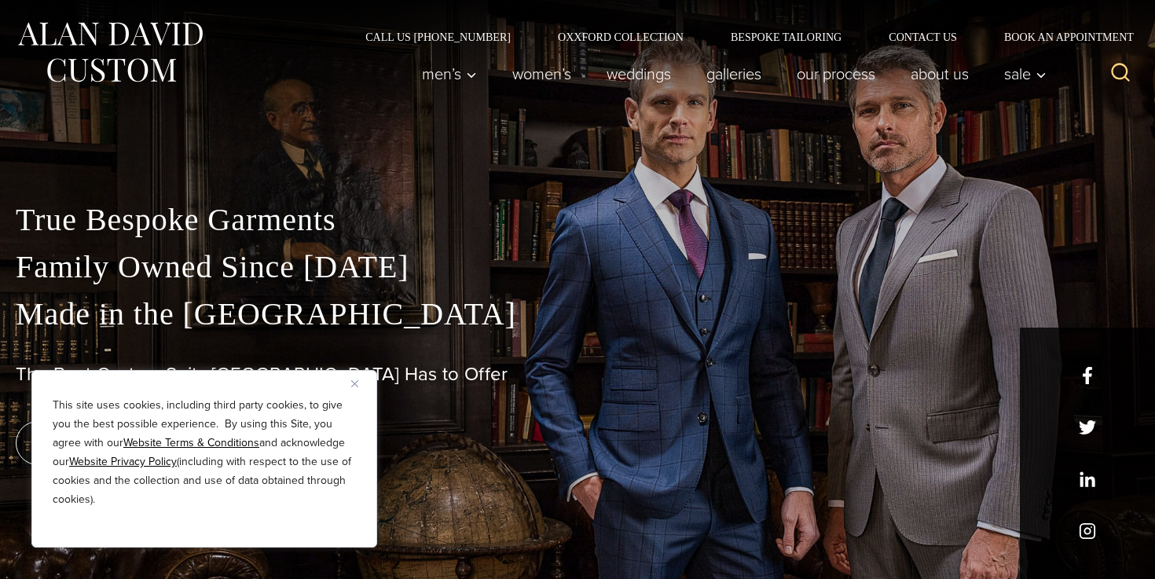 This screenshot has width=1155, height=579. What do you see at coordinates (836, 74) in the screenshot?
I see `a: Our Process` at bounding box center [836, 74].